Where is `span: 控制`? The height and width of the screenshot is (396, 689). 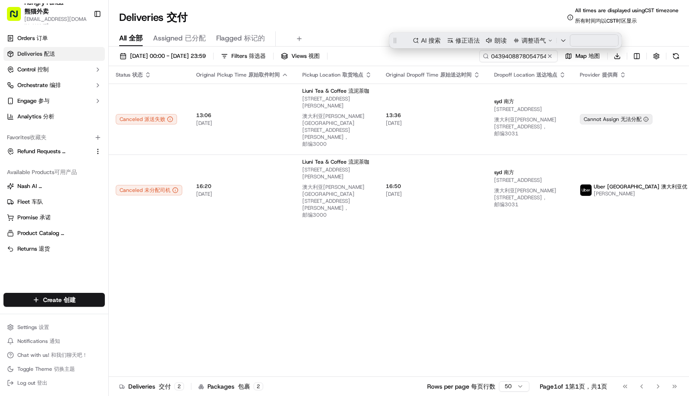
span: 控制 is located at coordinates (43, 69).